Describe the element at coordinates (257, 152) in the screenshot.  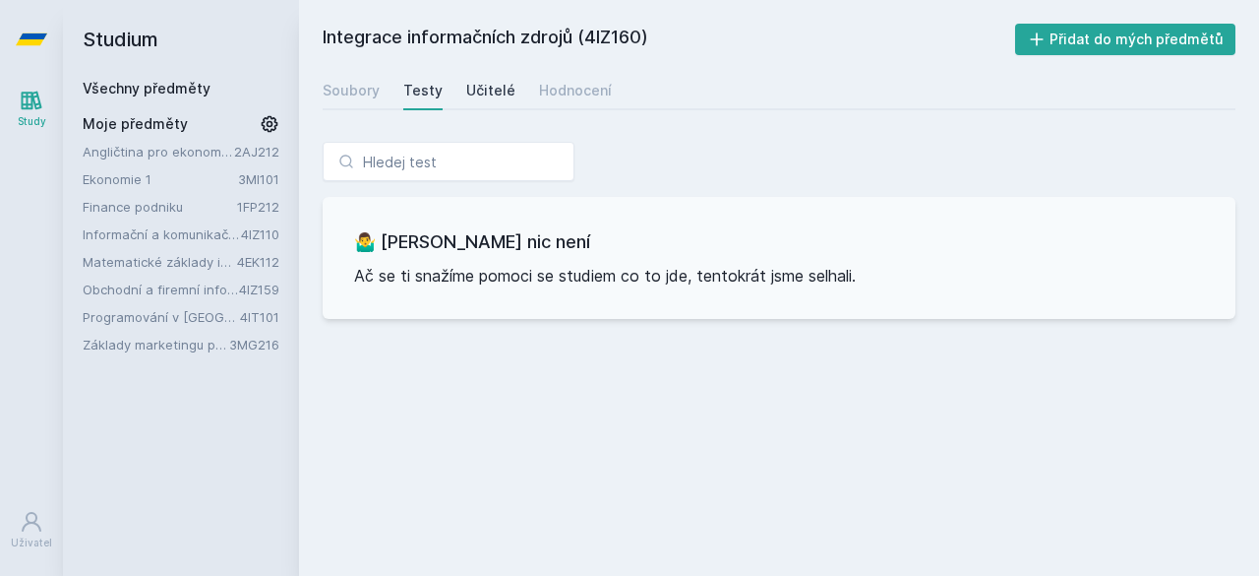
I see `a: 2AJ212` at that location.